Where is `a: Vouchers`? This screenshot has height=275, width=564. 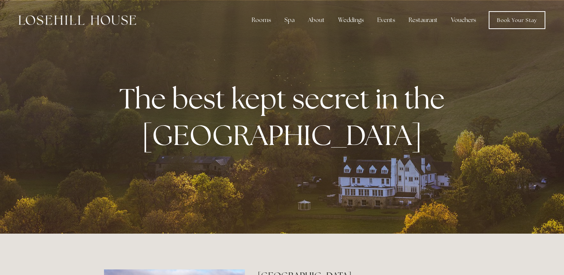
a: Vouchers is located at coordinates (464, 20).